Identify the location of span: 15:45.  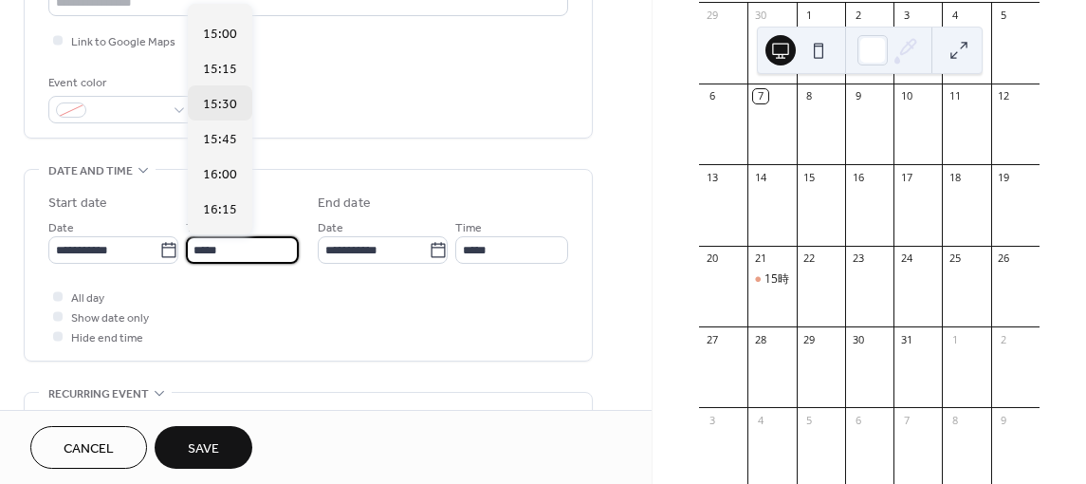
(220, 139).